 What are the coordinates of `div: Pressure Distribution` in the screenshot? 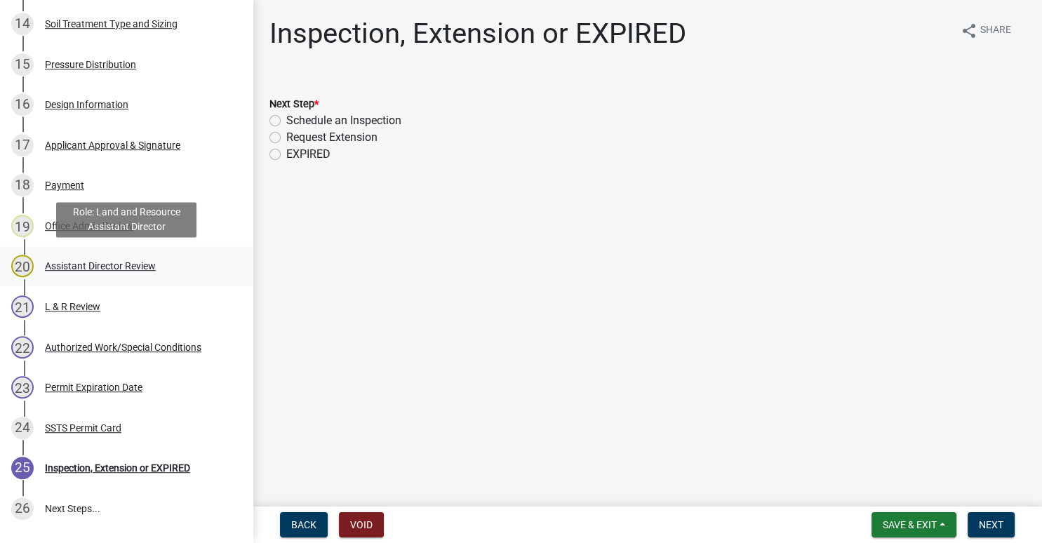 It's located at (91, 65).